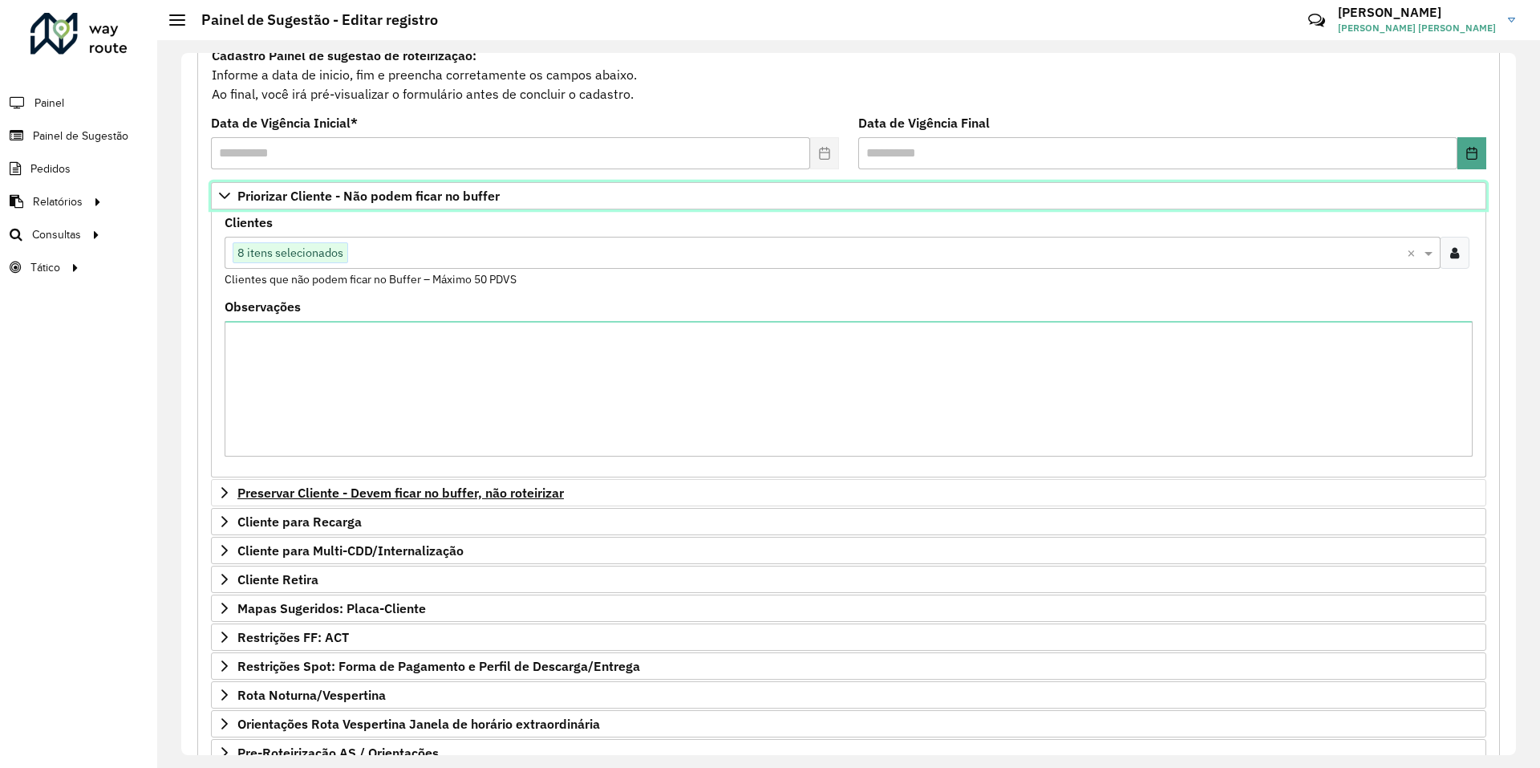  Describe the element at coordinates (278, 579) in the screenshot. I see `span: Cliente Retira` at that location.